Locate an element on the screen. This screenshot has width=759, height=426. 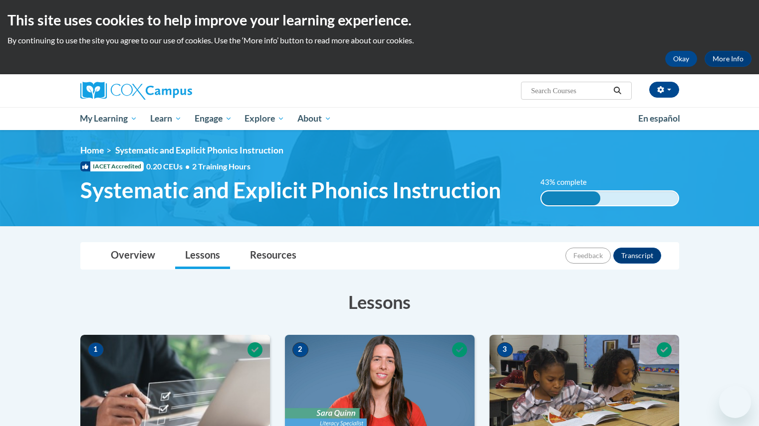
a: My Learning is located at coordinates (109, 119).